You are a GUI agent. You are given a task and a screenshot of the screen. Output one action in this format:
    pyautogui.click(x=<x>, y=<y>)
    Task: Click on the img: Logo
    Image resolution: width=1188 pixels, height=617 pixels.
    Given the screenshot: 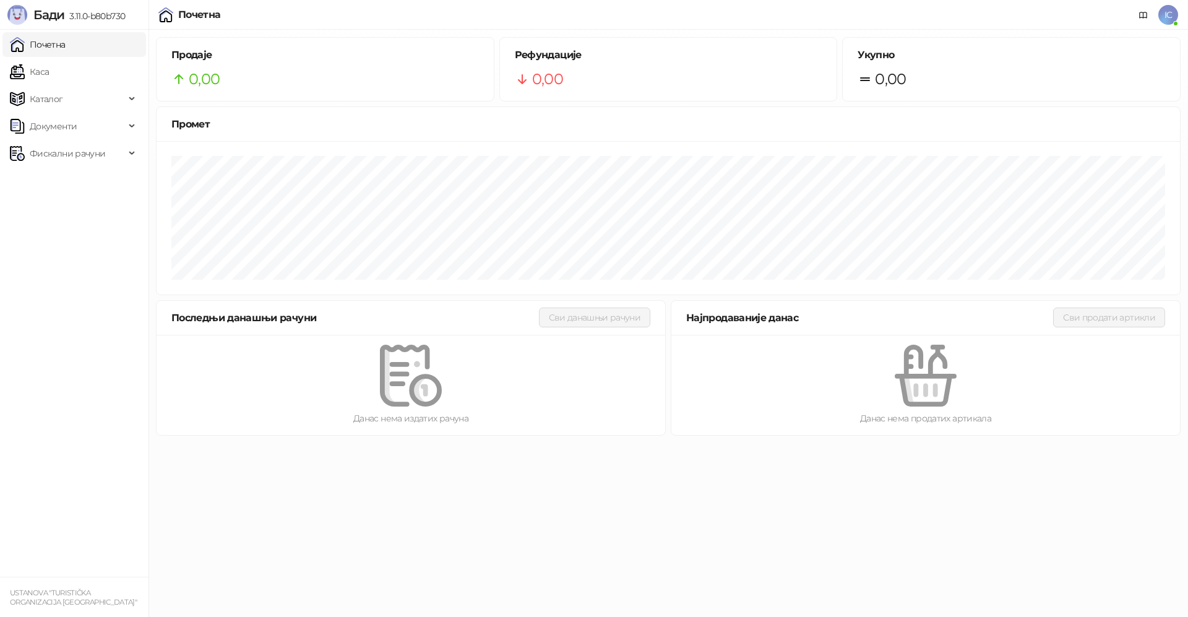 What is the action you would take?
    pyautogui.click(x=17, y=15)
    